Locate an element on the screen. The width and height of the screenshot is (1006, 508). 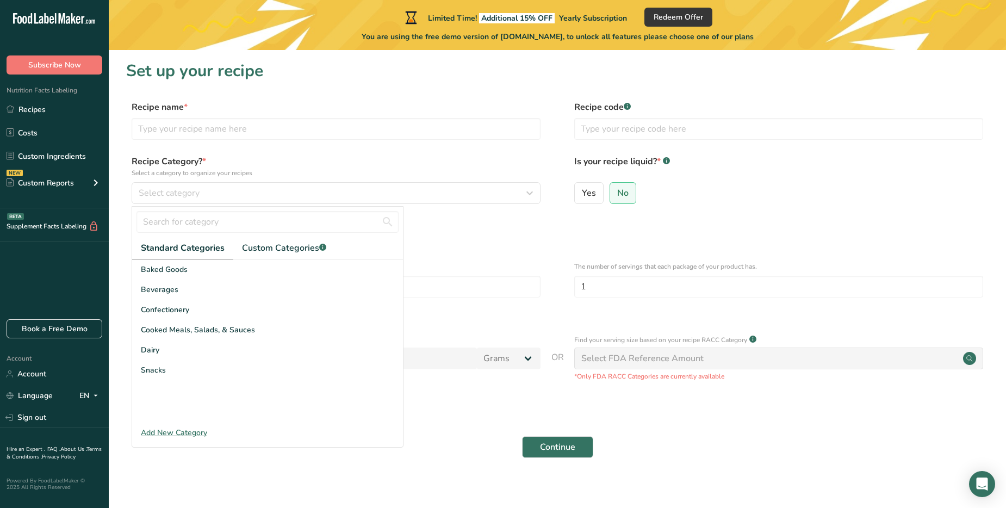
span: Confectionery is located at coordinates (165, 309).